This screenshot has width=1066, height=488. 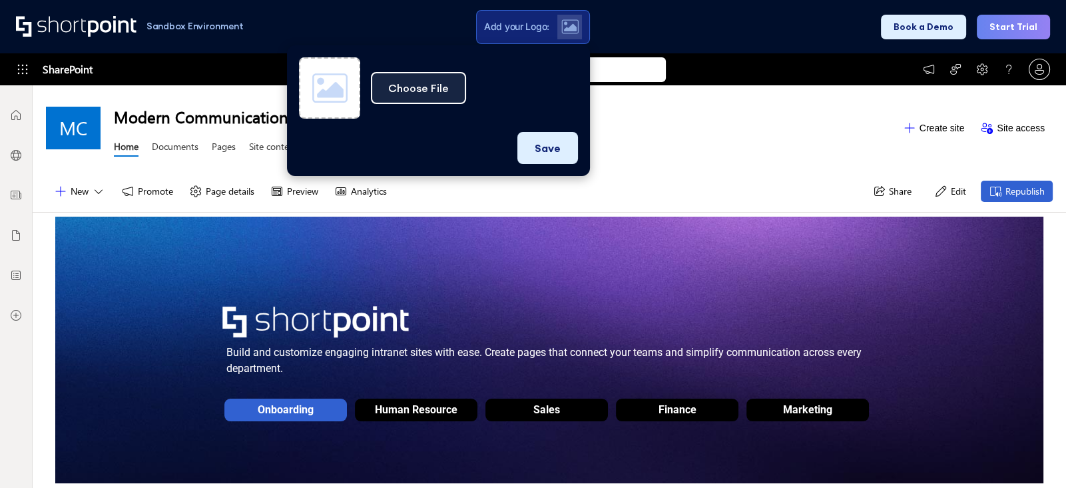 What do you see at coordinates (79, 191) in the screenshot?
I see `button: New` at bounding box center [79, 191].